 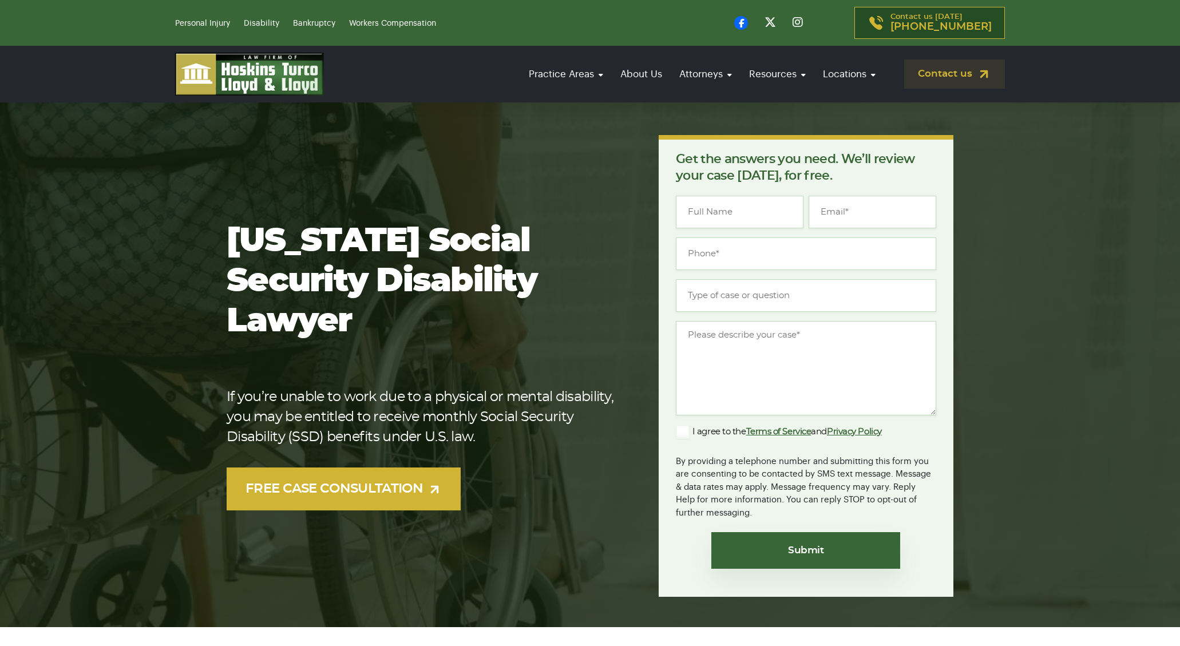 I want to click on div: By providing a telephone number and submitting this form you are consenting to be contacted by SM..., so click(x=806, y=484).